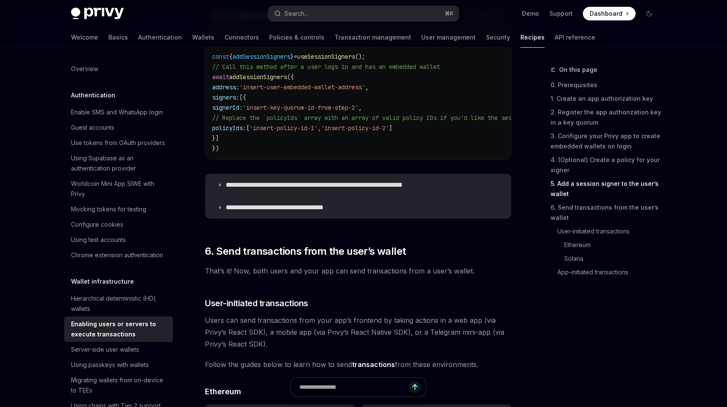 The image size is (727, 407). Describe the element at coordinates (108, 209) in the screenshot. I see `div: Mocking tokens for testing` at that location.